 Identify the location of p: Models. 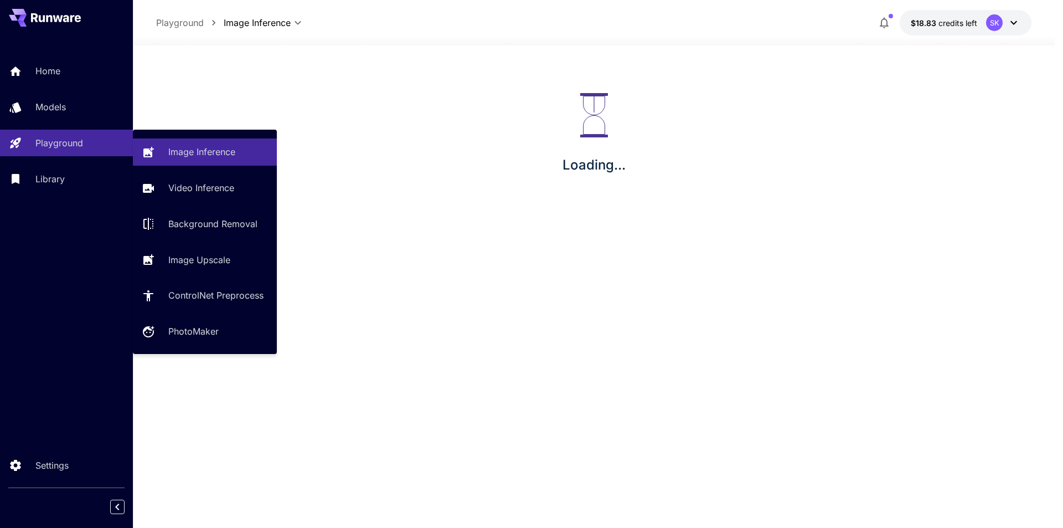
(50, 107).